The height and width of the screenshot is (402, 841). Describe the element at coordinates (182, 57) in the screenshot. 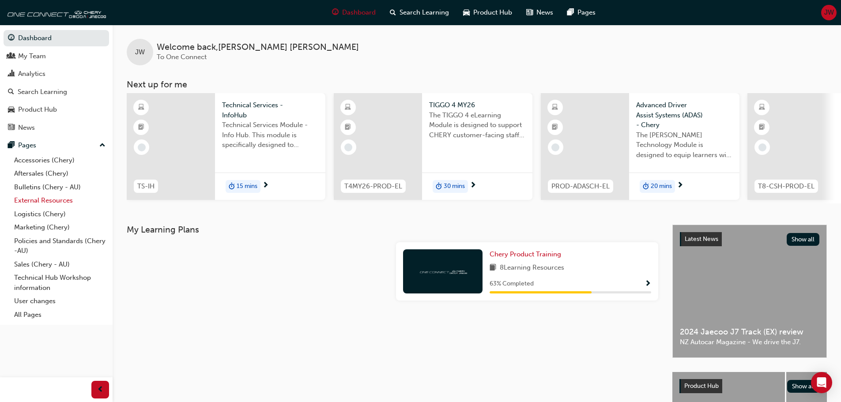

I see `span: To One Connect` at that location.